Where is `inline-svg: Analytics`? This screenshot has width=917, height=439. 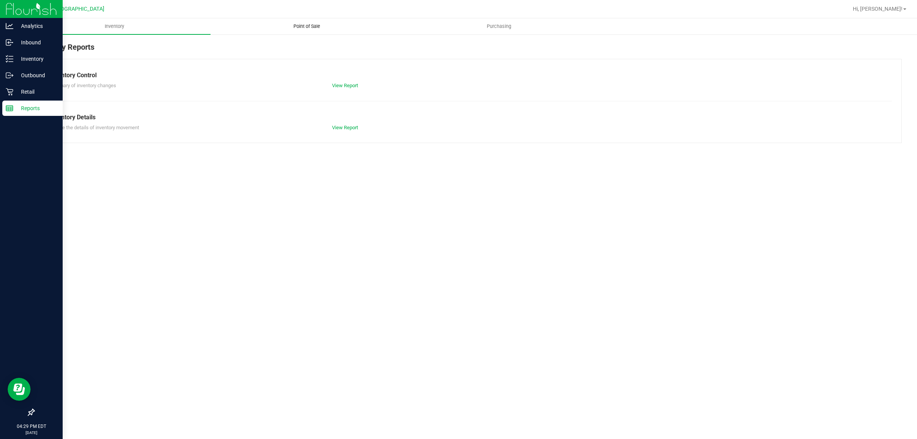
inline-svg: Analytics is located at coordinates (10, 26).